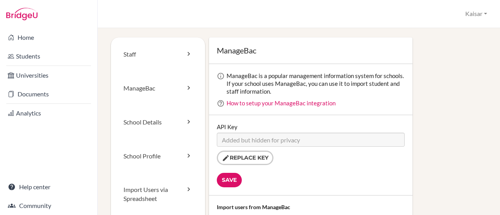  What do you see at coordinates (158, 54) in the screenshot?
I see `a: Staff` at bounding box center [158, 54].